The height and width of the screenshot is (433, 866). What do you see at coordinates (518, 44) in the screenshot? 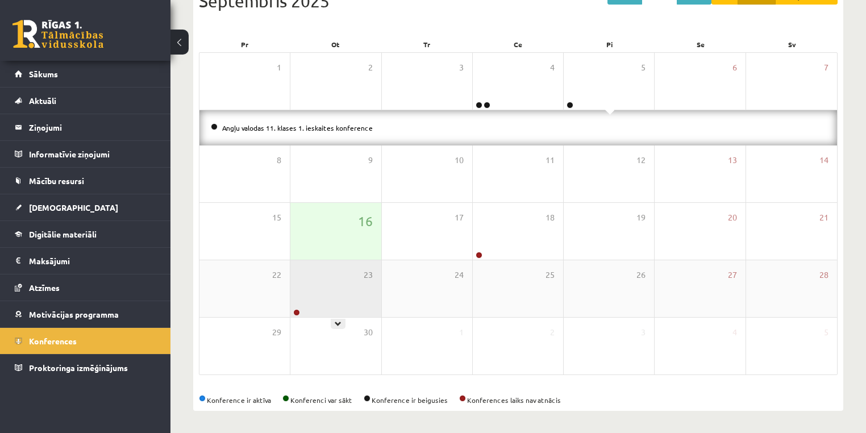
I see `div: Ce` at bounding box center [518, 44].